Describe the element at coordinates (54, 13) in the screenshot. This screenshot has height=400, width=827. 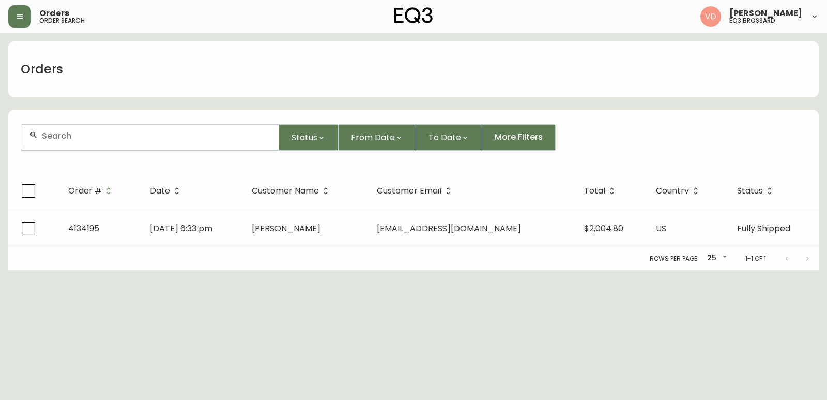
I see `span: Orders` at that location.